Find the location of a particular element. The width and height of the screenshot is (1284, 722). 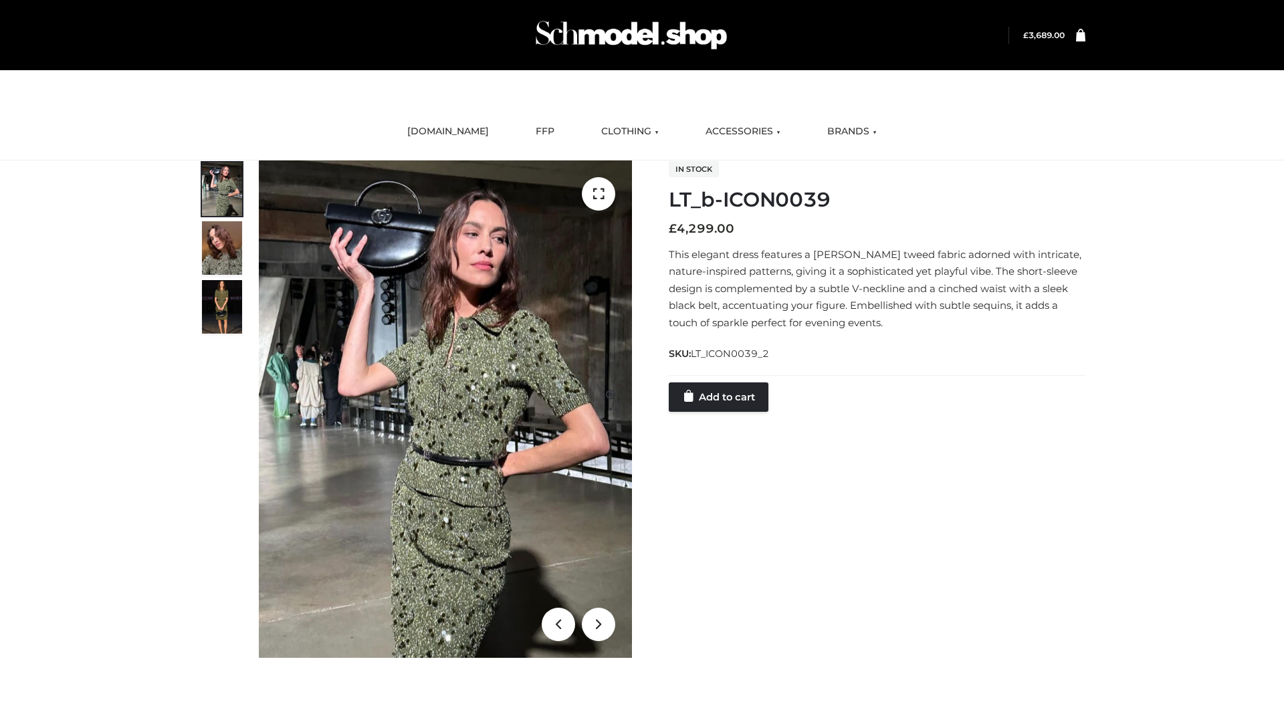

a: BRANDS is located at coordinates (852, 132).